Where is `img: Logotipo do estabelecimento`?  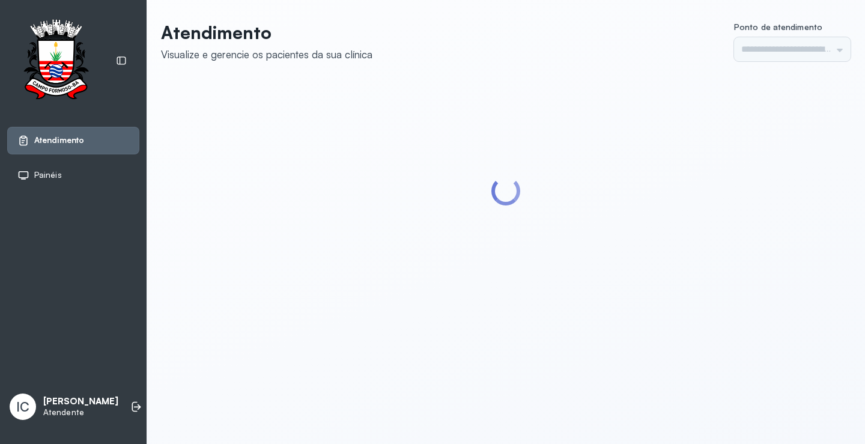 img: Logotipo do estabelecimento is located at coordinates (56, 61).